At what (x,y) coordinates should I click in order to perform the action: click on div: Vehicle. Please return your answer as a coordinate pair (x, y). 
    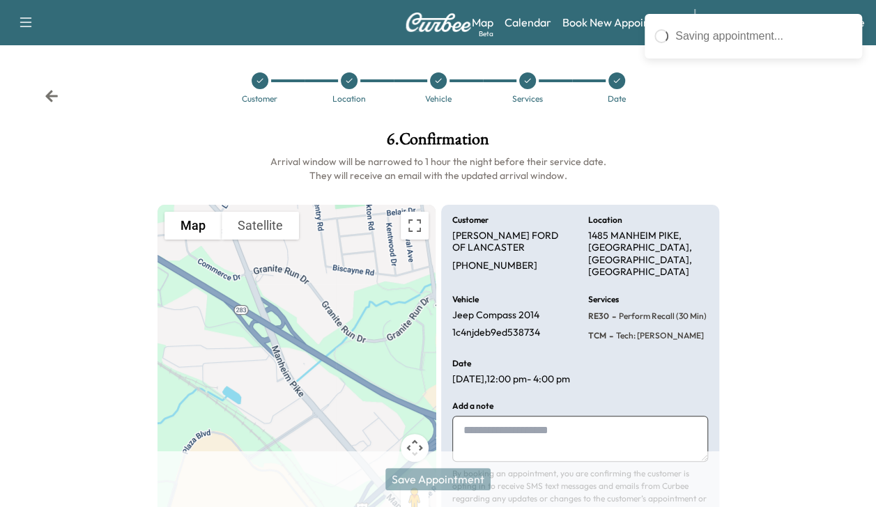
    Looking at the image, I should click on (438, 99).